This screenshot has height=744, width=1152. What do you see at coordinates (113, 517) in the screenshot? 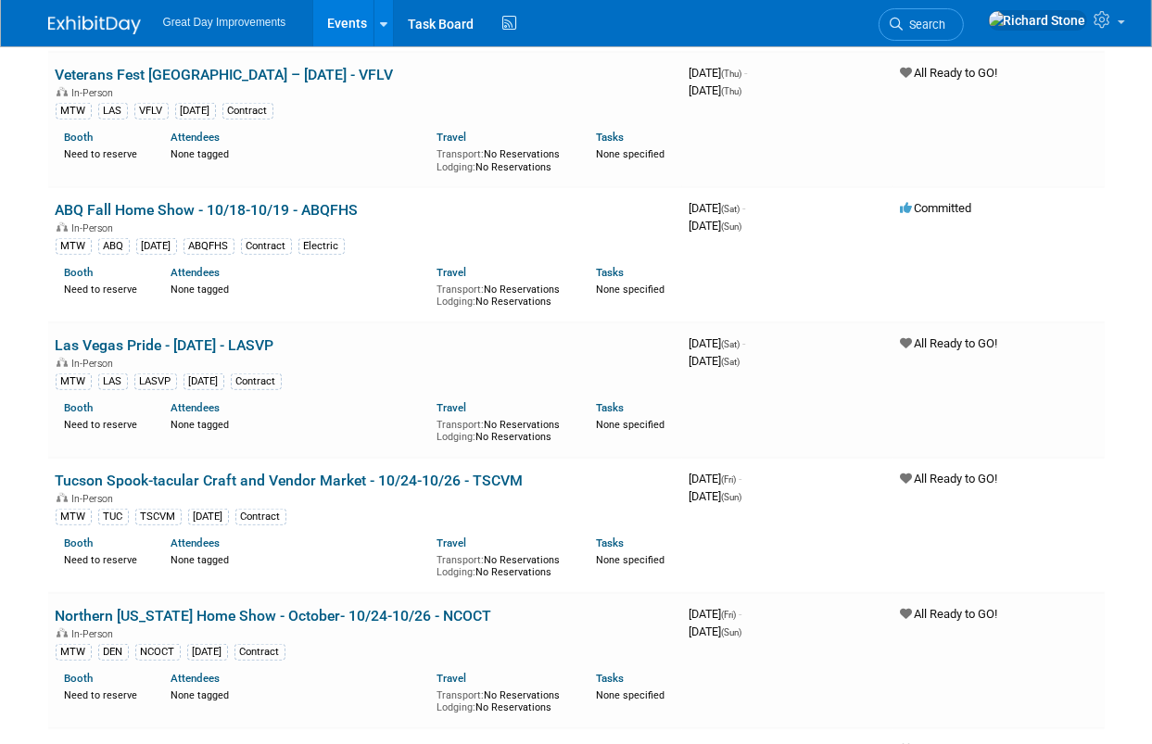
I see `div: TUC` at bounding box center [113, 517].